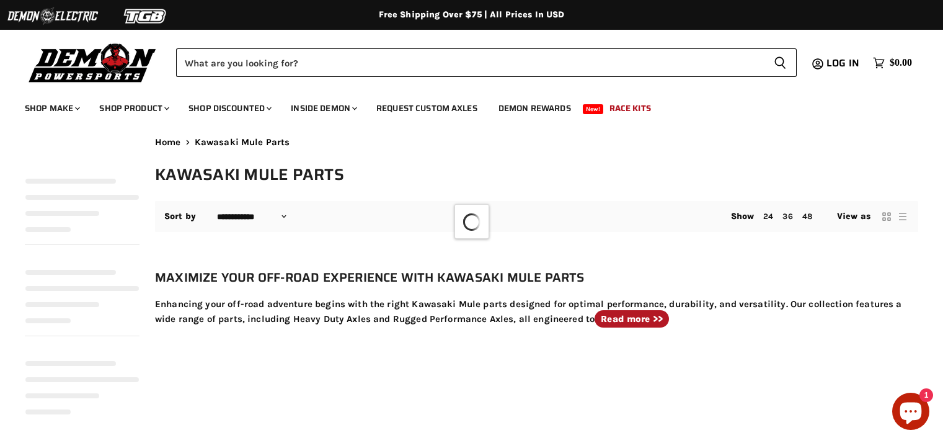 This screenshot has width=943, height=443. I want to click on nav: Breadcrumbs, so click(536, 142).